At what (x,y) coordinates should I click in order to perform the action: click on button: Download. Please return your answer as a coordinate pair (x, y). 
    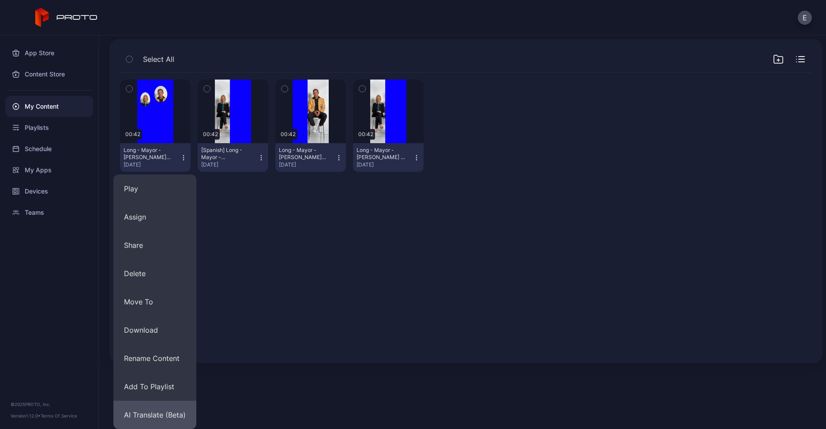
    Looking at the image, I should click on (155, 330).